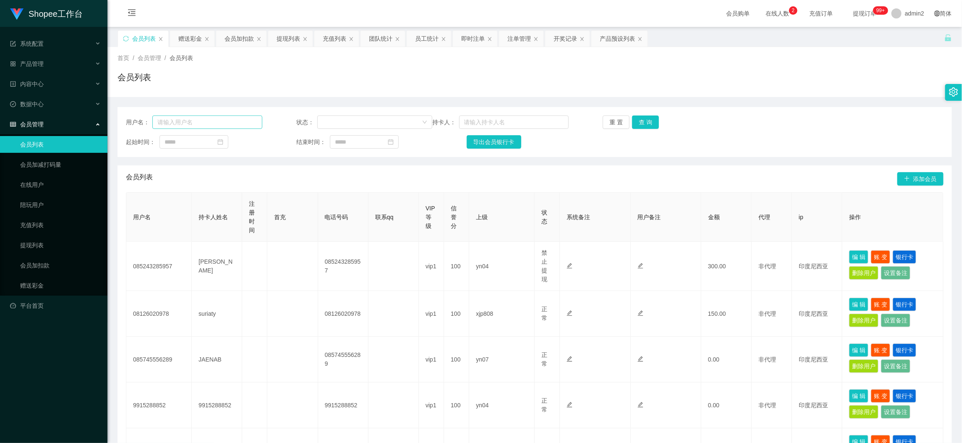  What do you see at coordinates (864, 273) in the screenshot?
I see `button: 删除用户` at bounding box center [864, 273].